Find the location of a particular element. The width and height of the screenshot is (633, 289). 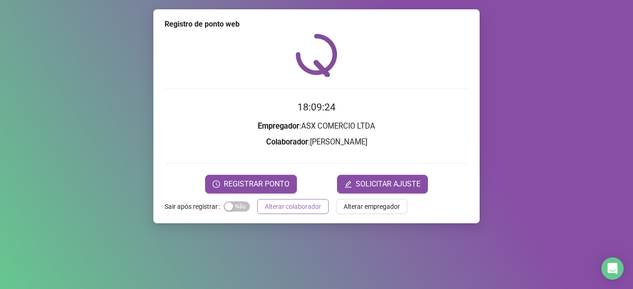

span: Alterar colaborador is located at coordinates (293, 207).